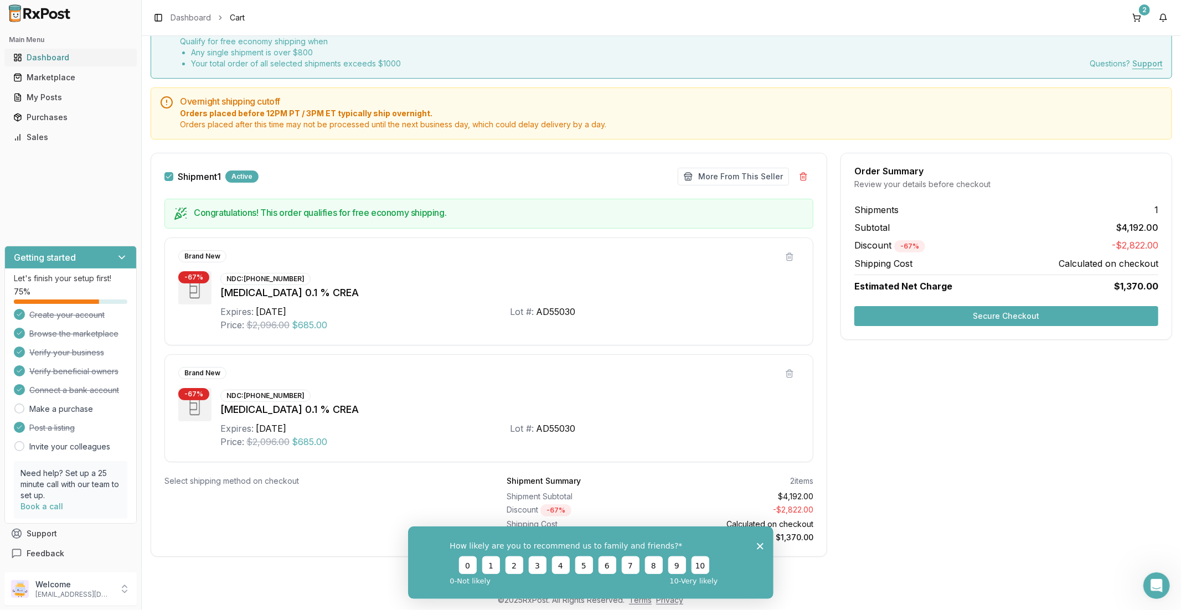 This screenshot has width=1181, height=610. Describe the element at coordinates (70, 137) in the screenshot. I see `a: Sales` at that location.